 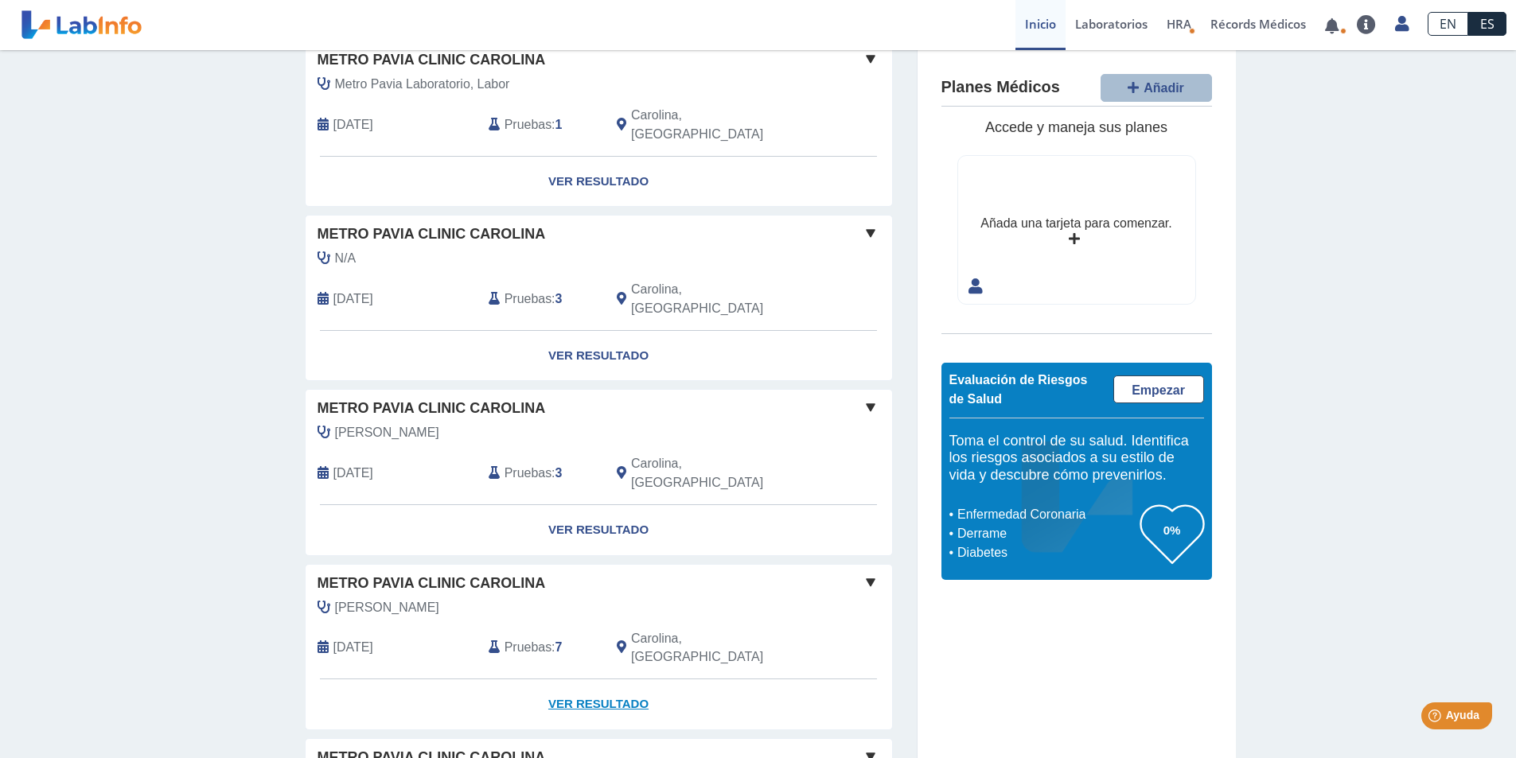 I want to click on a: ES, so click(x=1487, y=24).